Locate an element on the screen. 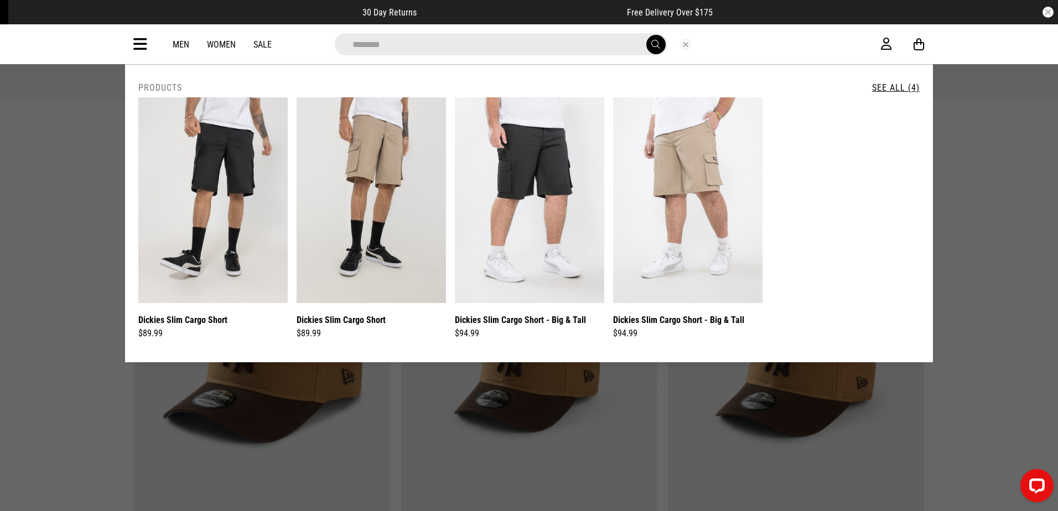  h2: Products is located at coordinates (160, 87).